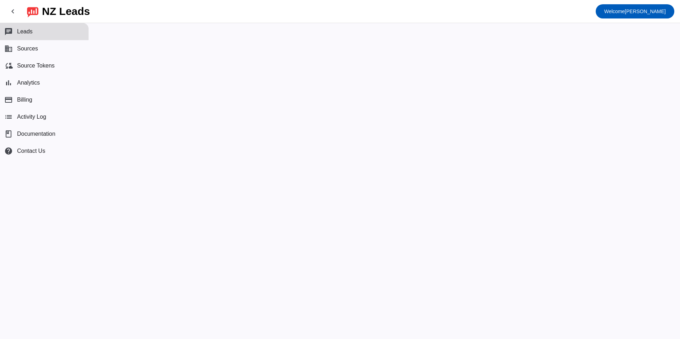 The height and width of the screenshot is (339, 680). Describe the element at coordinates (32, 117) in the screenshot. I see `span: Activity Log` at that location.